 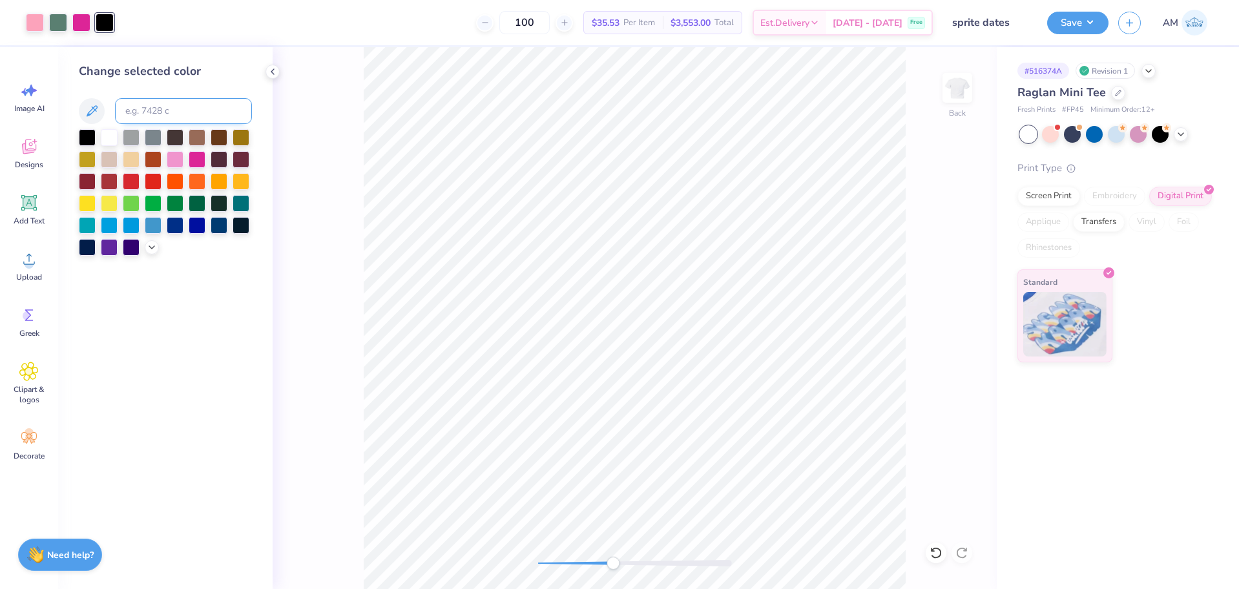 I want to click on img: Back, so click(x=958, y=88).